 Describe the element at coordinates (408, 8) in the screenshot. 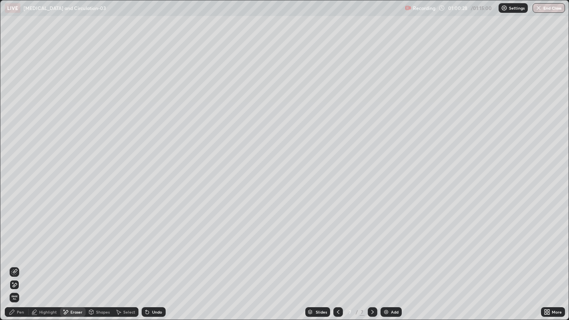

I see `img: recording.375f2c34.svg` at that location.